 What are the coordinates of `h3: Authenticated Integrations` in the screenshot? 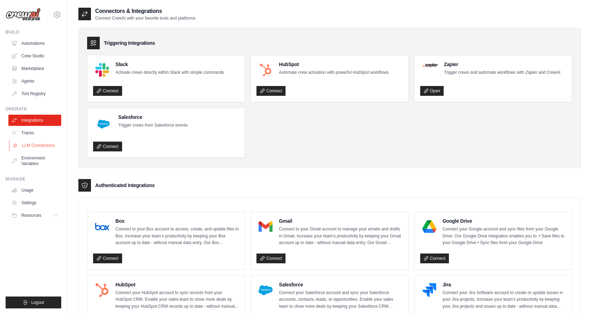 It's located at (125, 185).